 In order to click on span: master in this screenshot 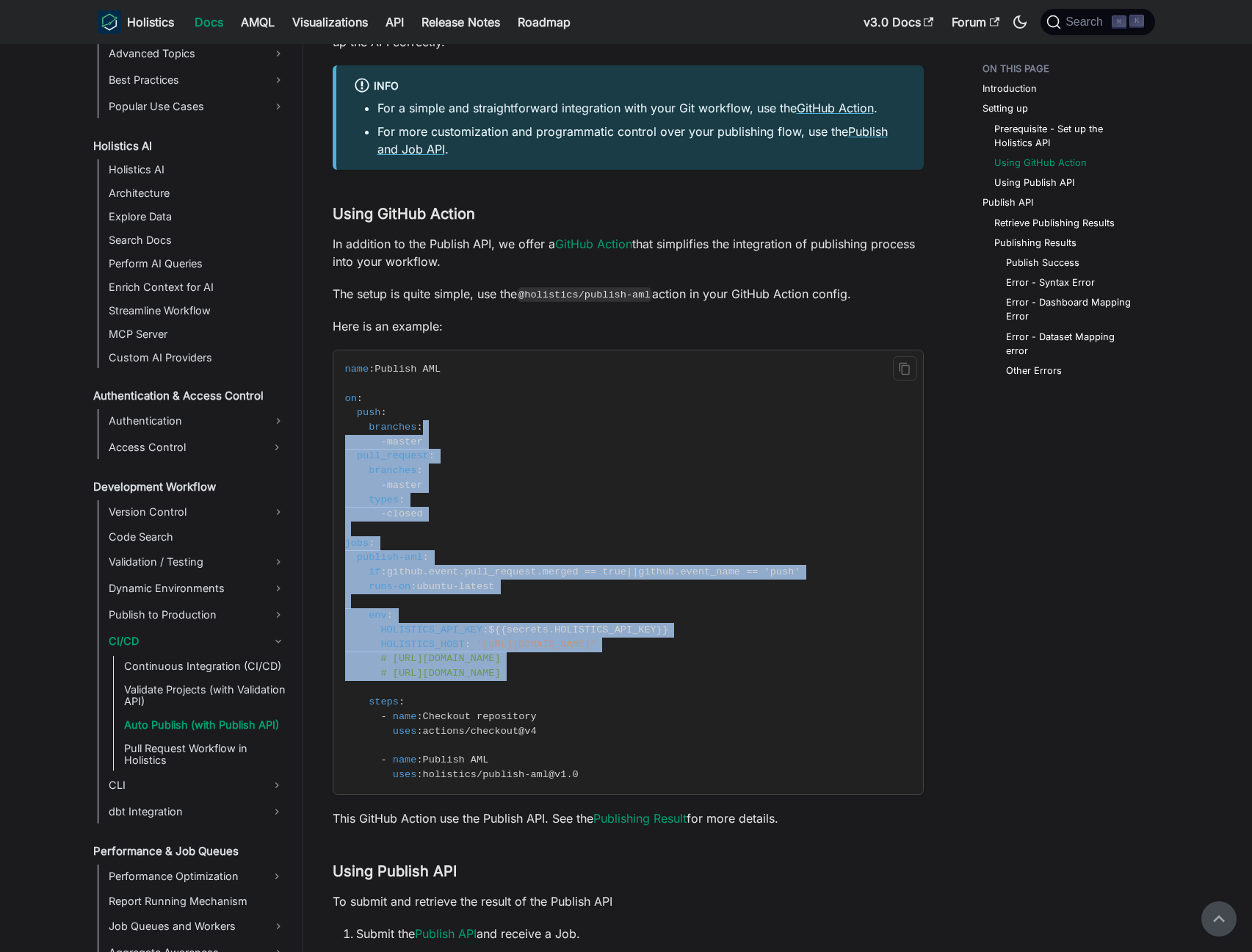, I will do `click(404, 442)`.